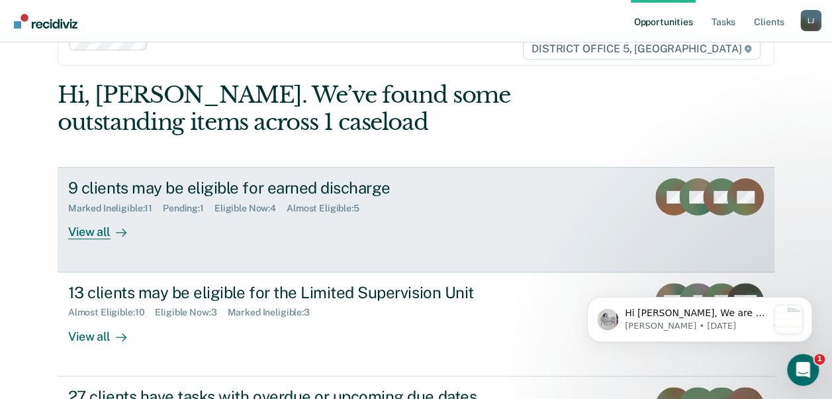 The image size is (832, 399). Describe the element at coordinates (129, 56) in the screenshot. I see `p: Message from Kim, sent 2d ago` at that location.